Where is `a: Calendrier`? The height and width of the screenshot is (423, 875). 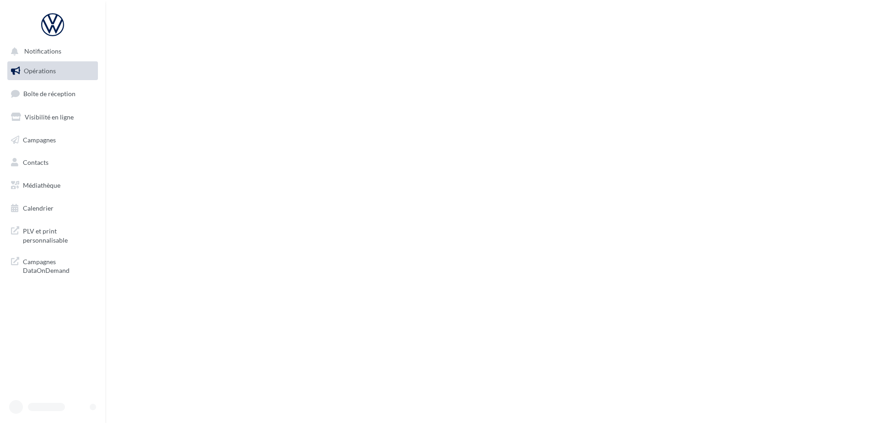
a: Calendrier is located at coordinates (53, 208).